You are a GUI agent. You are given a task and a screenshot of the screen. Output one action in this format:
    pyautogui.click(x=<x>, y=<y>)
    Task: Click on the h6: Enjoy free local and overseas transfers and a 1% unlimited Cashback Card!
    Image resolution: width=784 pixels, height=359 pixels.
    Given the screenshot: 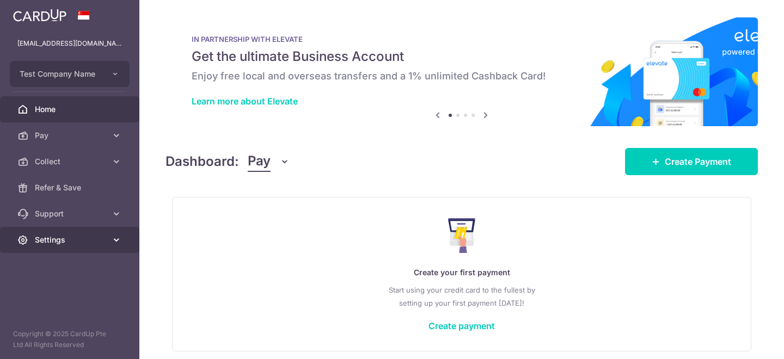 What is the action you would take?
    pyautogui.click(x=462, y=76)
    